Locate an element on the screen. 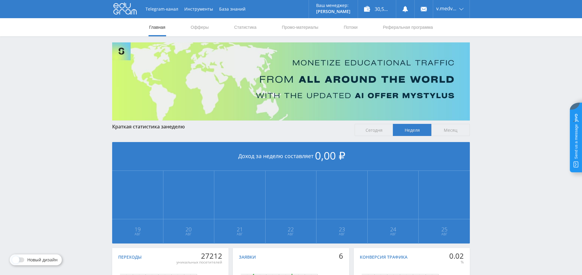  span: 19 is located at coordinates (138, 229).